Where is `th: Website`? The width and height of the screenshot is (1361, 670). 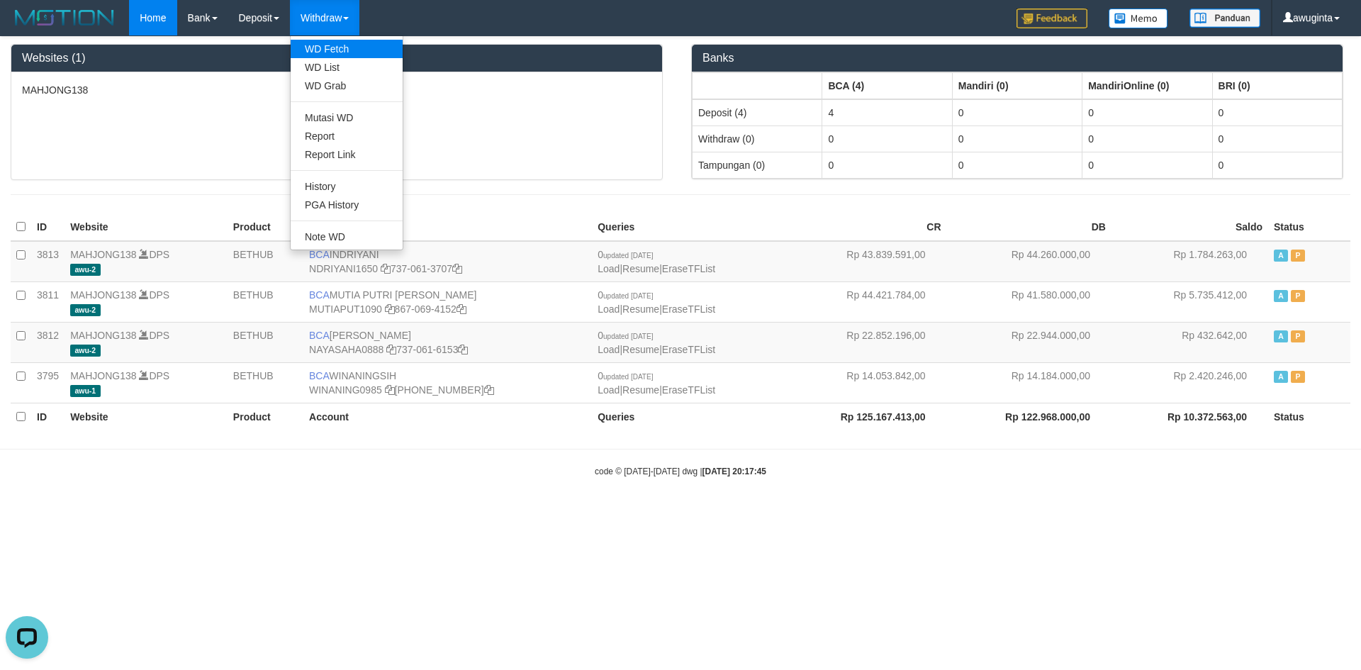 th: Website is located at coordinates (146, 227).